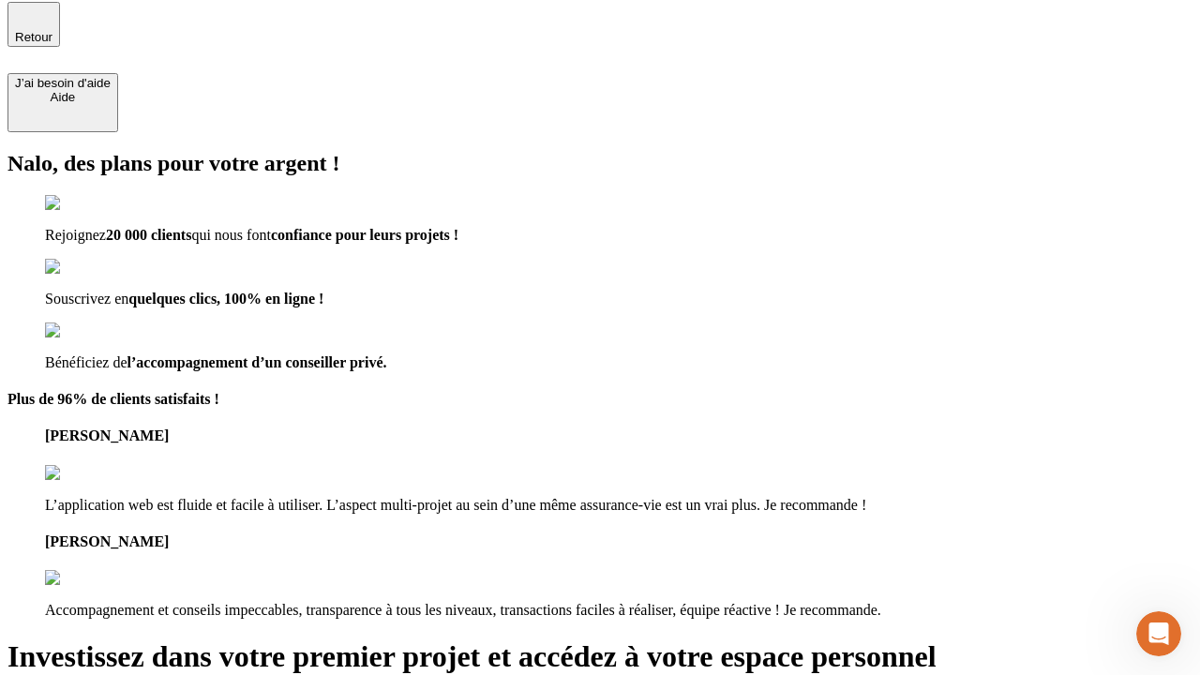  Describe the element at coordinates (63, 82) in the screenshot. I see `div: J’ai besoin d'aide` at that location.